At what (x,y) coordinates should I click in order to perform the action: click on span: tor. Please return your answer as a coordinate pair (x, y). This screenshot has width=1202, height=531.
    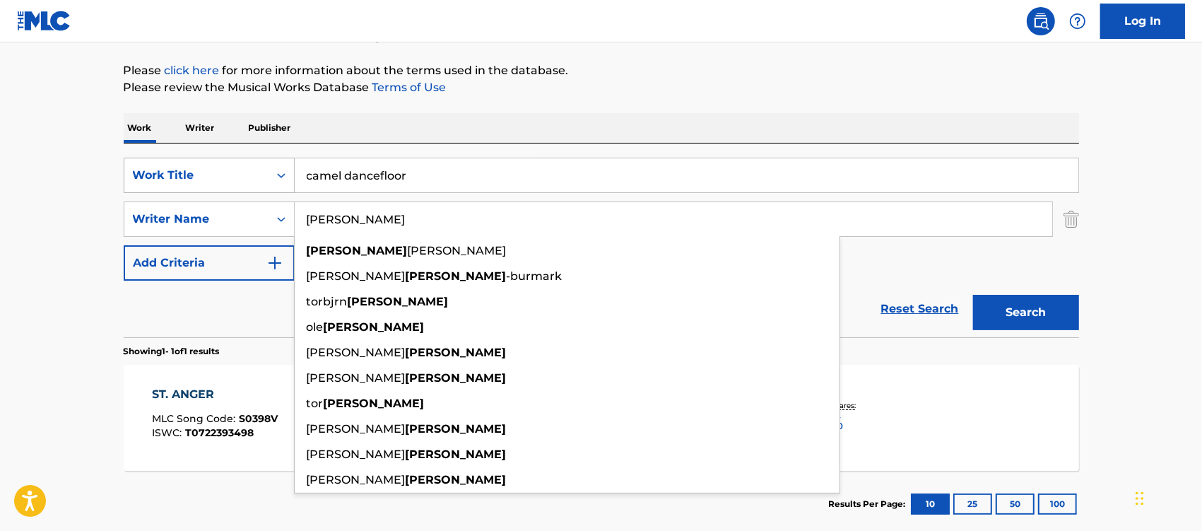
    Looking at the image, I should click on (315, 403).